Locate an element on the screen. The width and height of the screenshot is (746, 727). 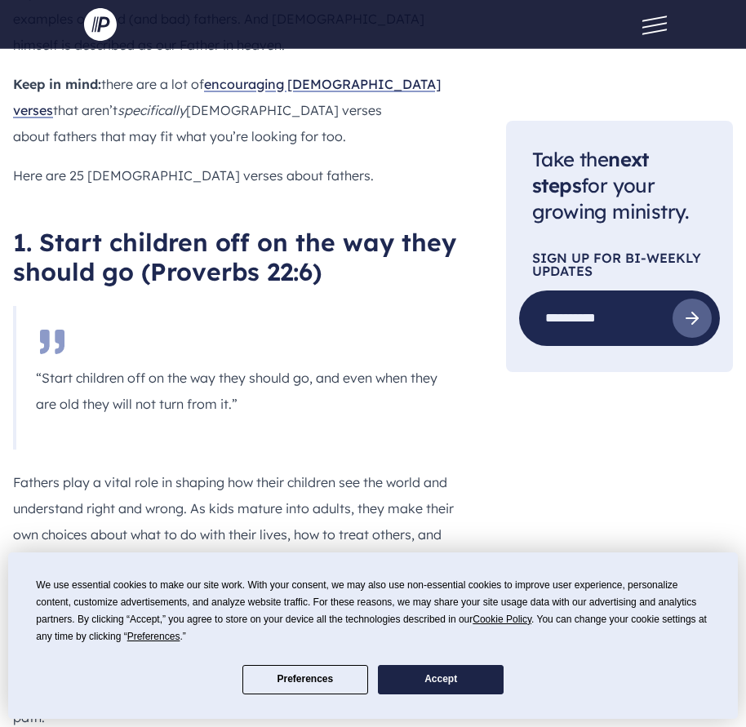
h2: 1. Start children off on the way they should go (Proverbs 22:6) is located at coordinates (240, 257).